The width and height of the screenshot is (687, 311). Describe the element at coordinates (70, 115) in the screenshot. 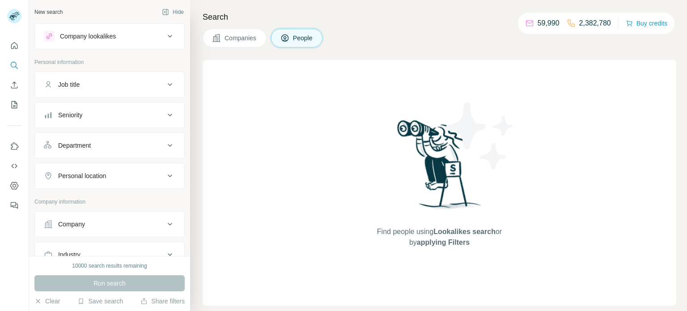

I see `div: Seniority` at that location.